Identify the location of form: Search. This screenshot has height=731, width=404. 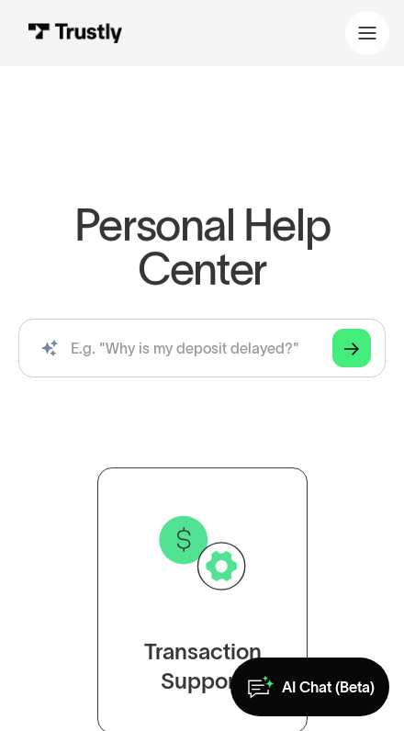
(202, 348).